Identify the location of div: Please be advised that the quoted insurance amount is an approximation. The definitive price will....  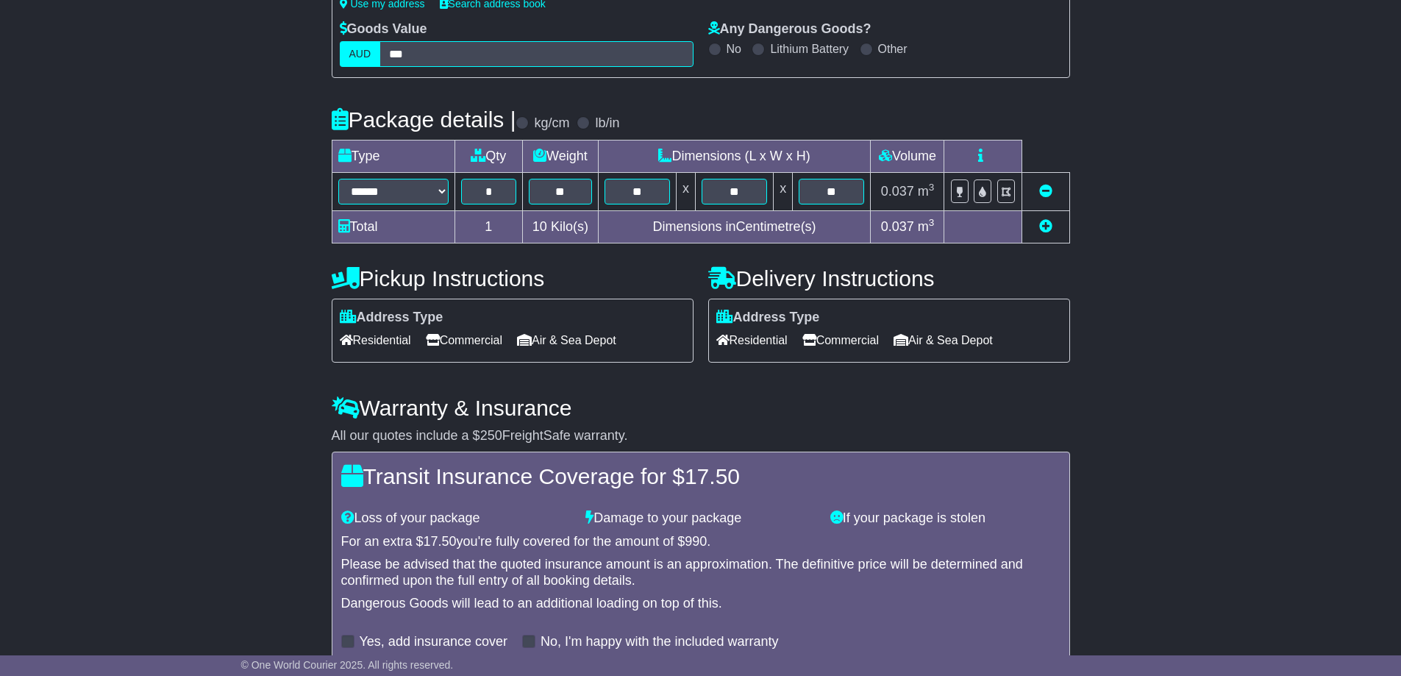
(701, 572).